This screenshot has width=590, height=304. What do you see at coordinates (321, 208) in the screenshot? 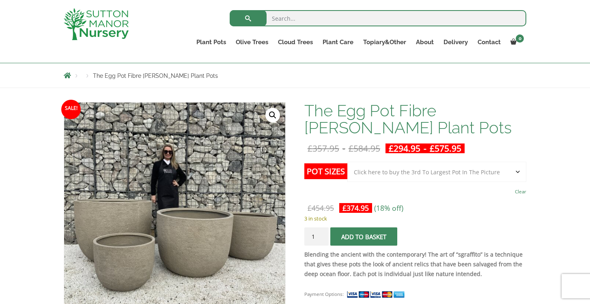
I see `bdi: 454.95` at bounding box center [321, 208].